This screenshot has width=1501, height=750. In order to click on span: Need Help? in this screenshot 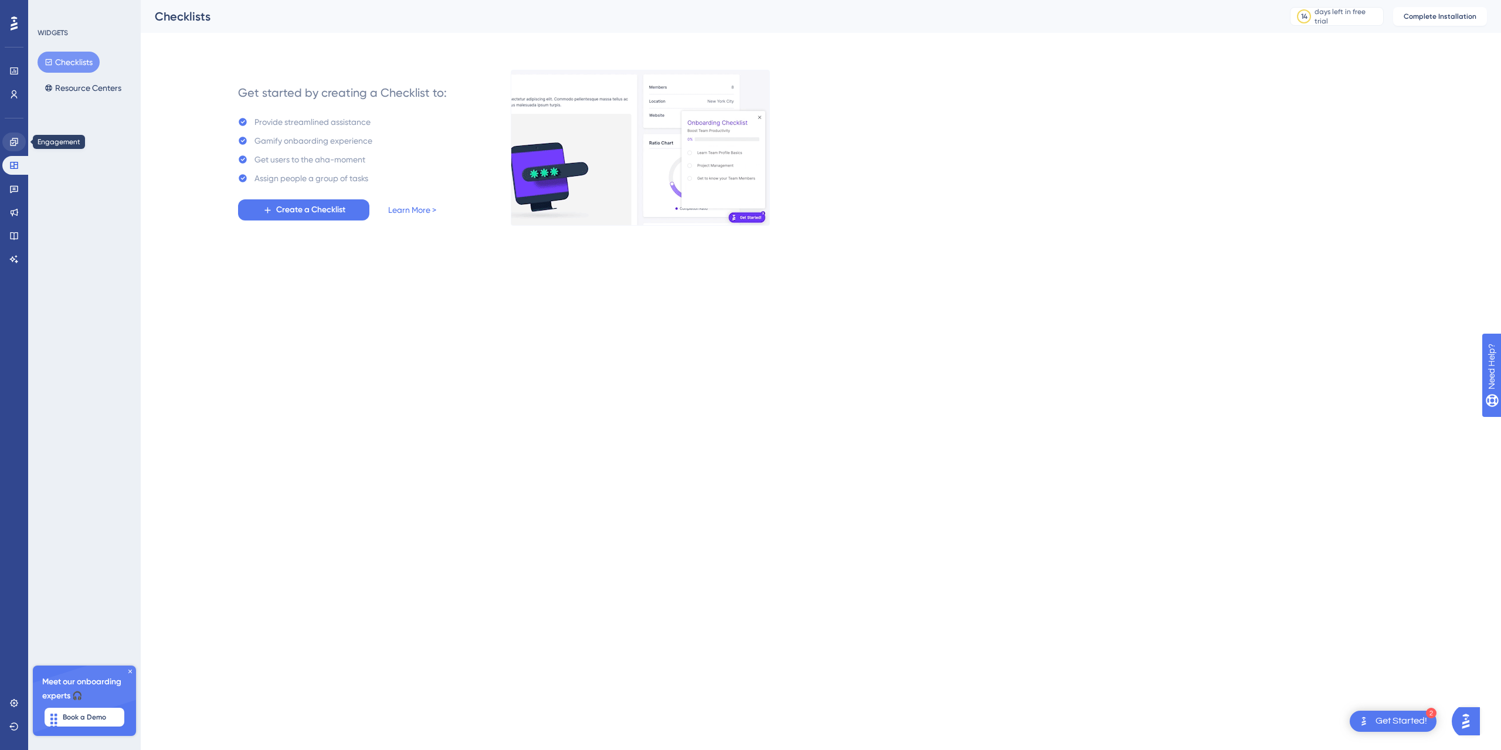, I will do `click(50, 10)`.